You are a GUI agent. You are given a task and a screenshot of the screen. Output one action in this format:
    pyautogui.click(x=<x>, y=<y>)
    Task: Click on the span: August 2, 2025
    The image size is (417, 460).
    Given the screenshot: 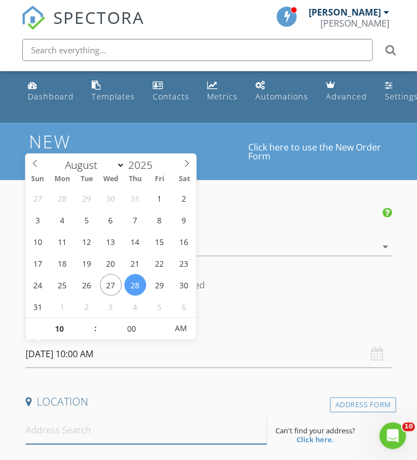 What is the action you would take?
    pyautogui.click(x=184, y=198)
    